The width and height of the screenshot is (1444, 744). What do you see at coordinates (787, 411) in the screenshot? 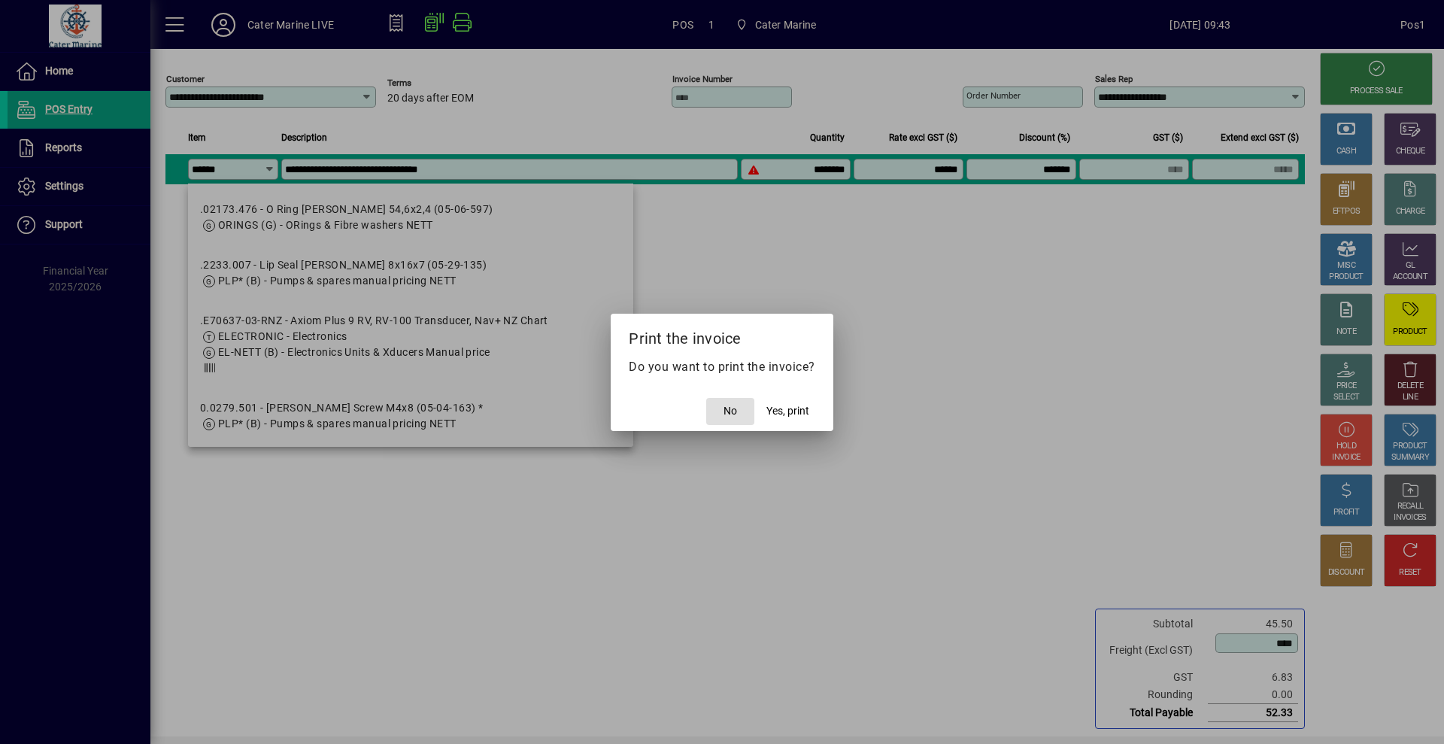
I see `button: Yes, print` at bounding box center [787, 411].